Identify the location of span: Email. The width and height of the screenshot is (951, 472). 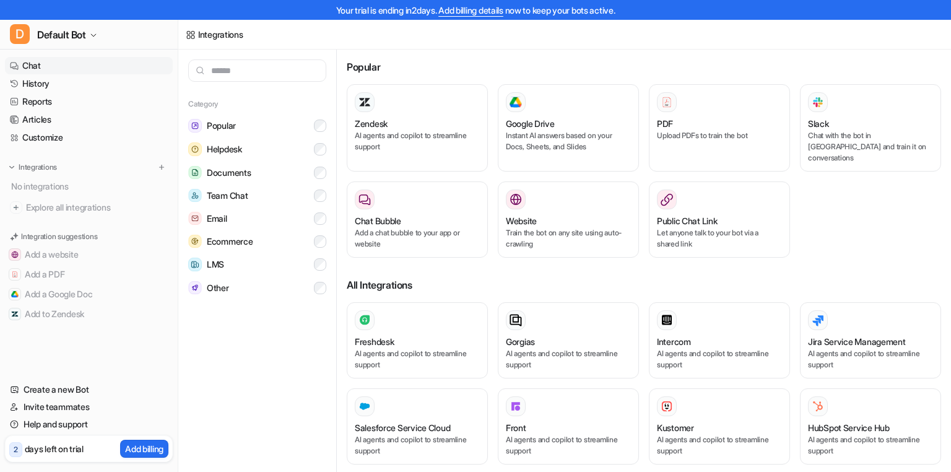
(217, 218).